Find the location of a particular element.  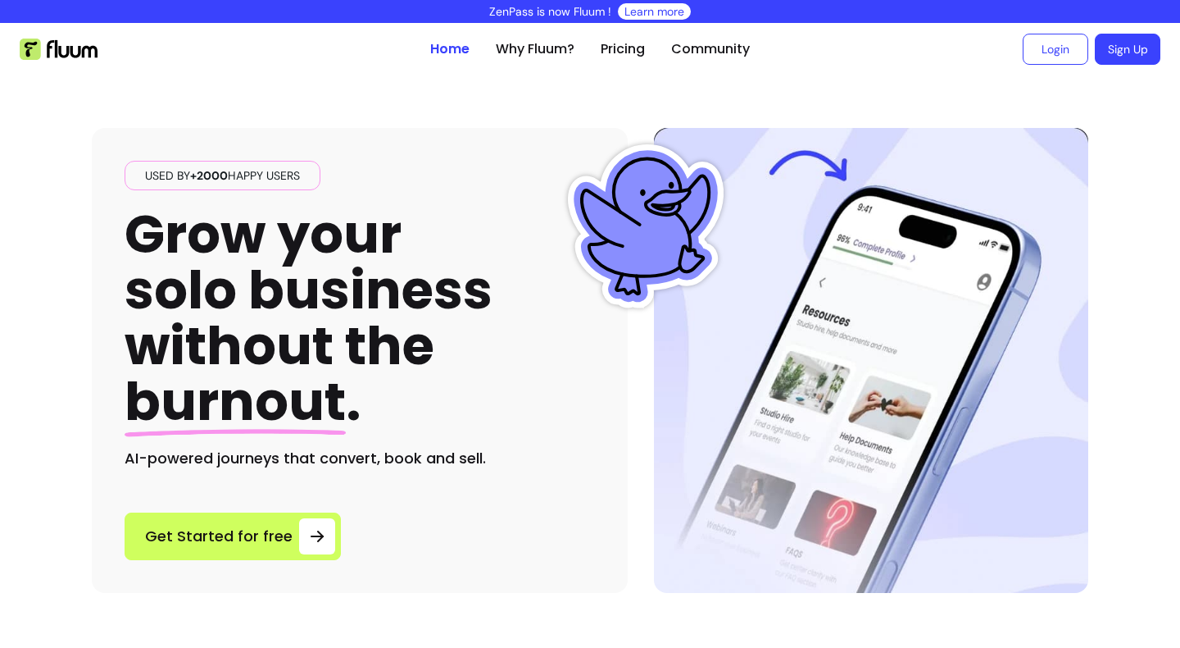

span: burnout is located at coordinates (235, 401).